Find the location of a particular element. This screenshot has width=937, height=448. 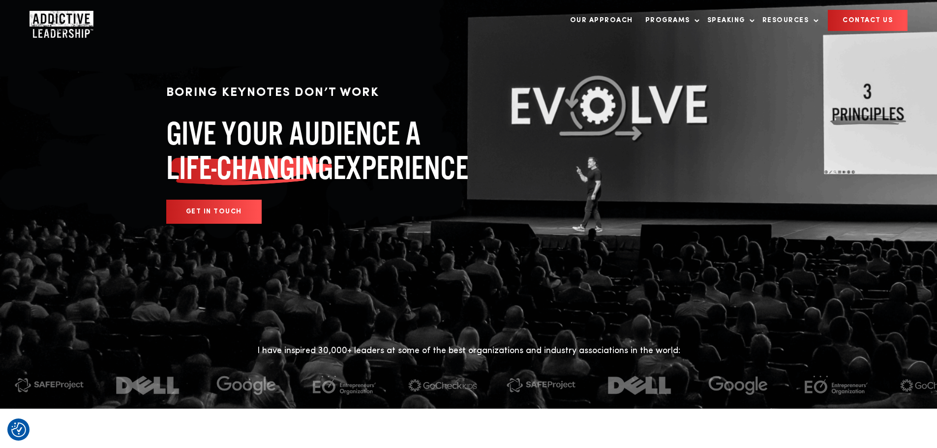

a: GET IN TOUCH is located at coordinates (214, 212).